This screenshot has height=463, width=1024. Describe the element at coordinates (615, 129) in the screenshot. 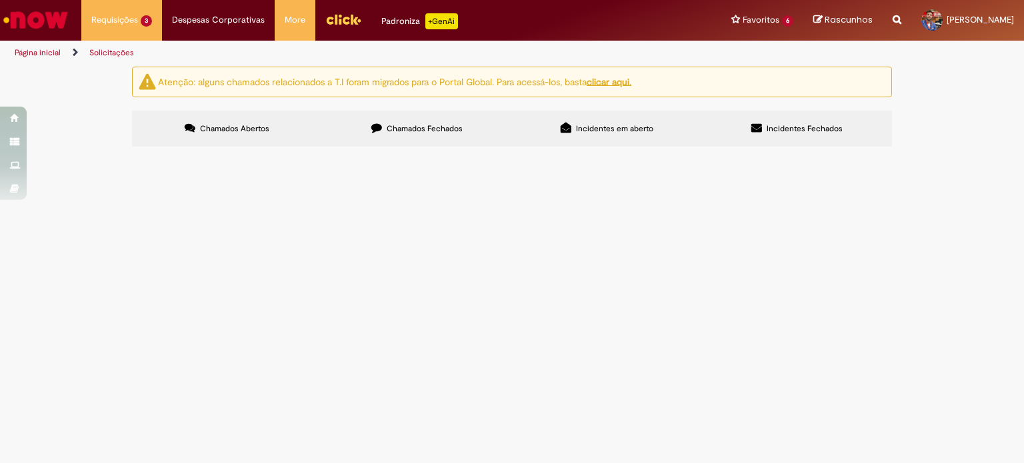

I see `span: Incidentes em aberto` at that location.